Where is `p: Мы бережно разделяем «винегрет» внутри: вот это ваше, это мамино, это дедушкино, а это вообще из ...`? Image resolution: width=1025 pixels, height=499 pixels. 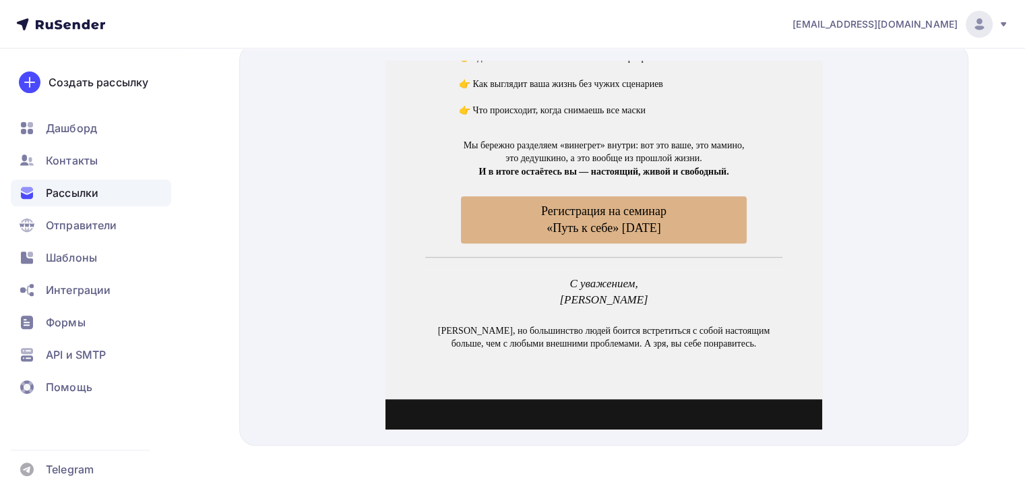
p: Мы бережно разделяем «винегрет» внутри: вот это ваше, это мамино, это дедушкино, а это вообще из ... is located at coordinates (218, 98).